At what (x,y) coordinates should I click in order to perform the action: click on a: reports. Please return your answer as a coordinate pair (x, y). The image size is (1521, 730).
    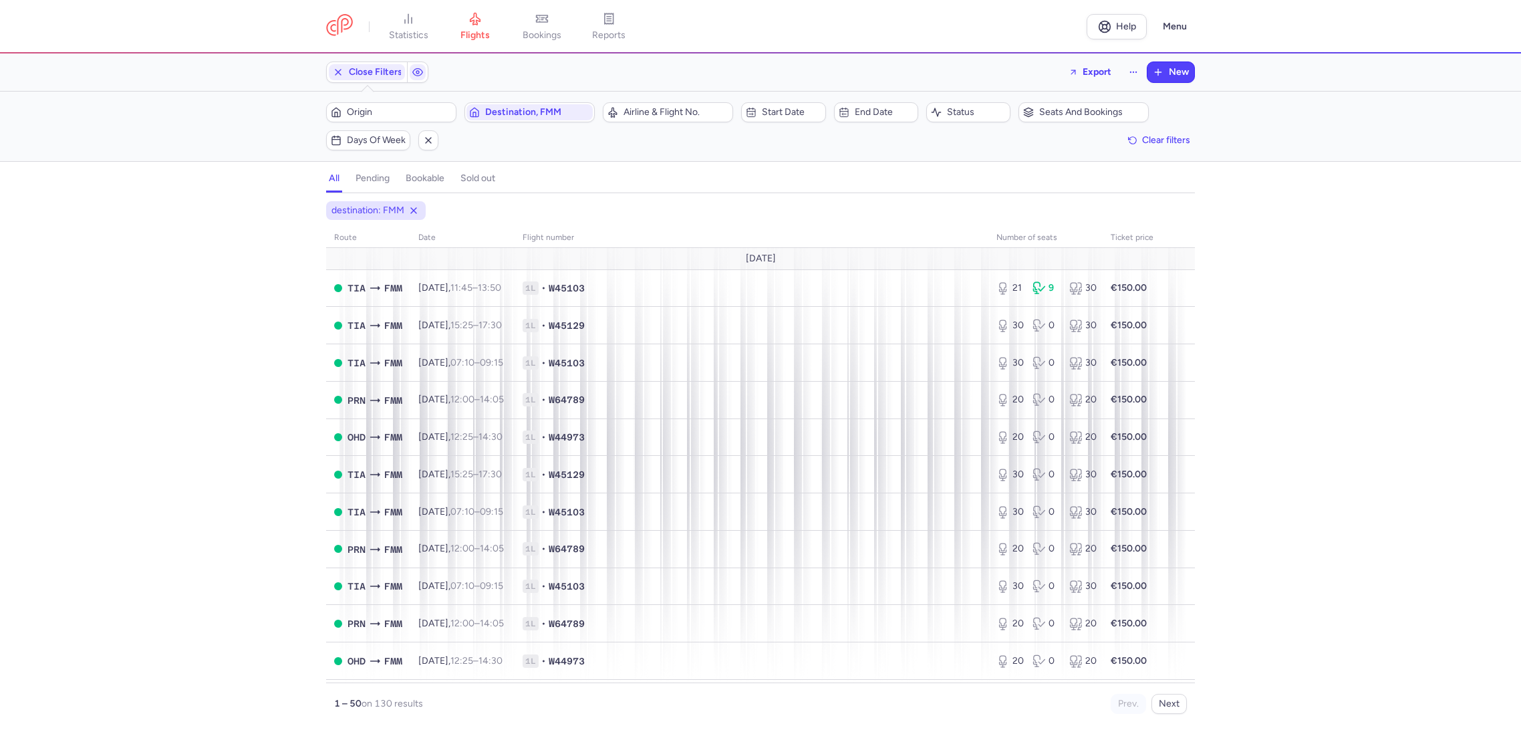
    Looking at the image, I should click on (609, 27).